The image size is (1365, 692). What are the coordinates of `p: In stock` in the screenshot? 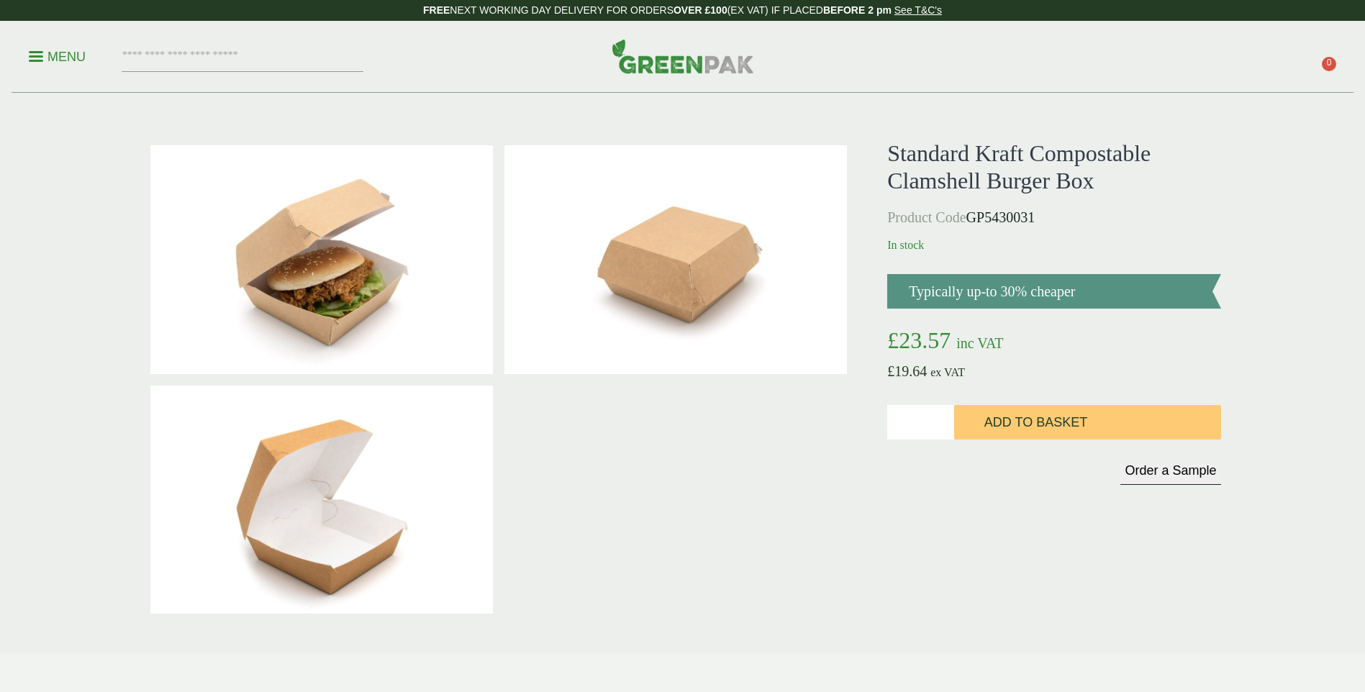 It's located at (1053, 245).